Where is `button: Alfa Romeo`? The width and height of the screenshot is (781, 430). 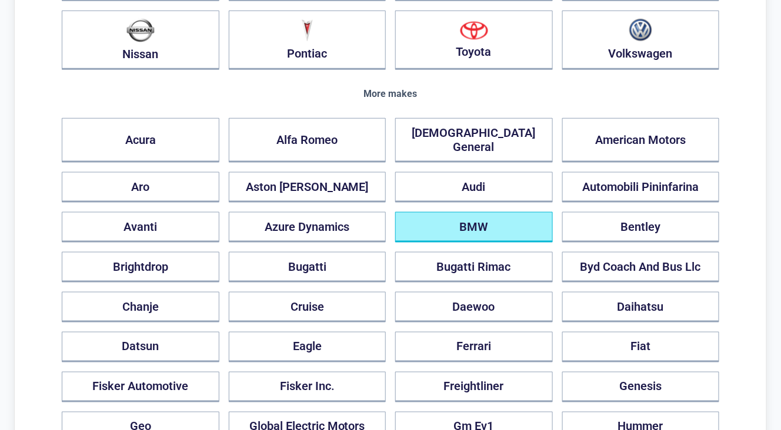 button: Alfa Romeo is located at coordinates (308, 141).